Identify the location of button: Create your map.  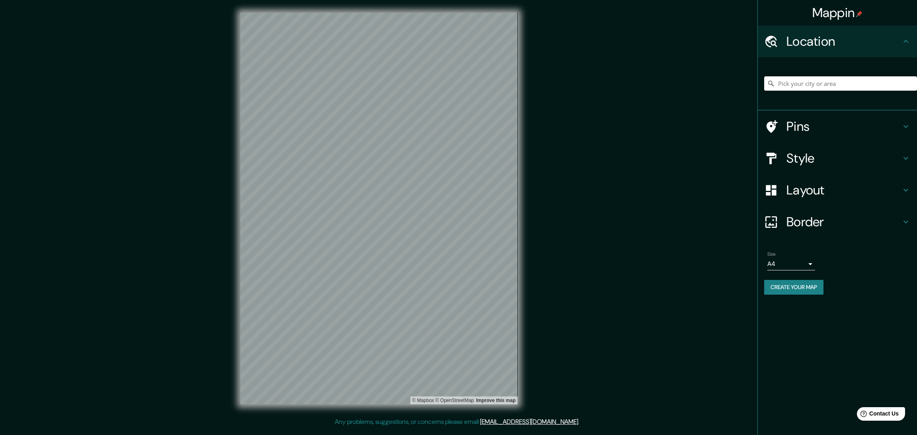
(793, 287).